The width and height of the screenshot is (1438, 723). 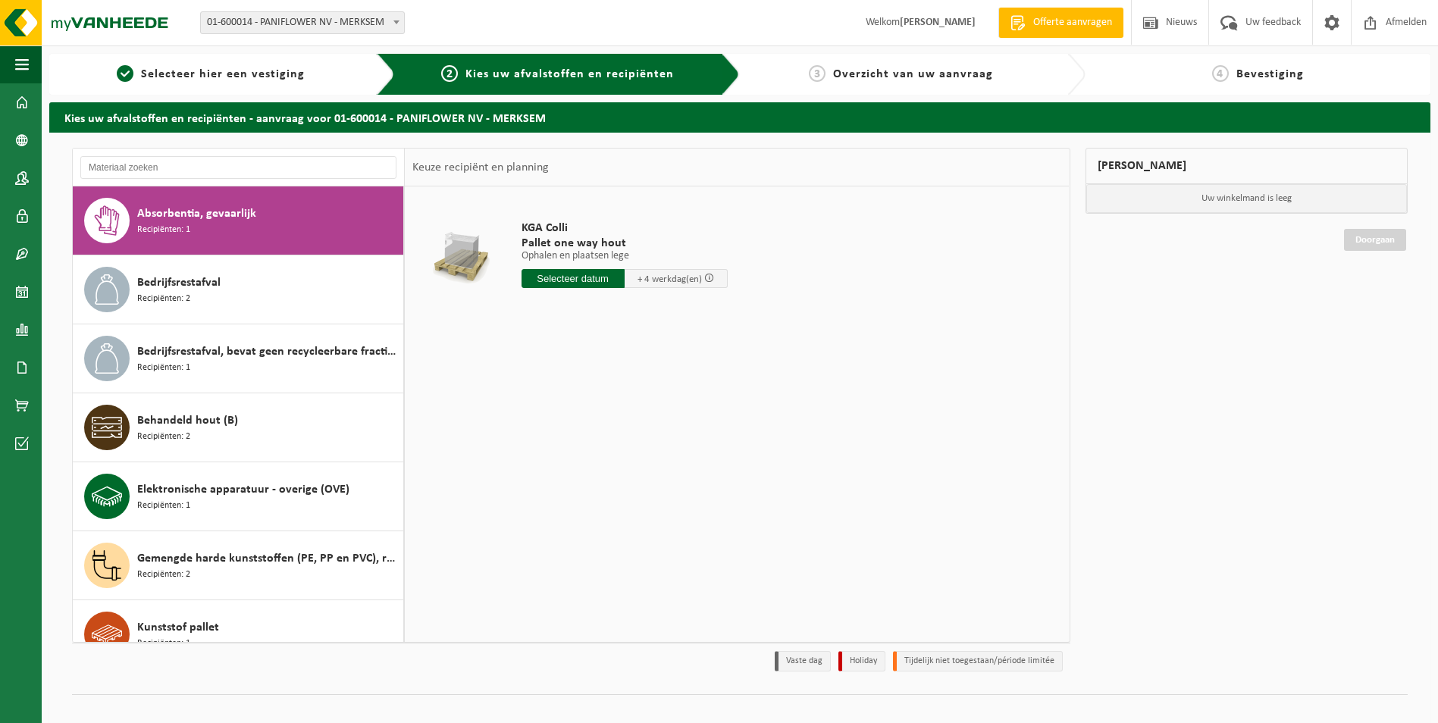 What do you see at coordinates (196, 214) in the screenshot?
I see `span: Absorbentia, gevaarlijk` at bounding box center [196, 214].